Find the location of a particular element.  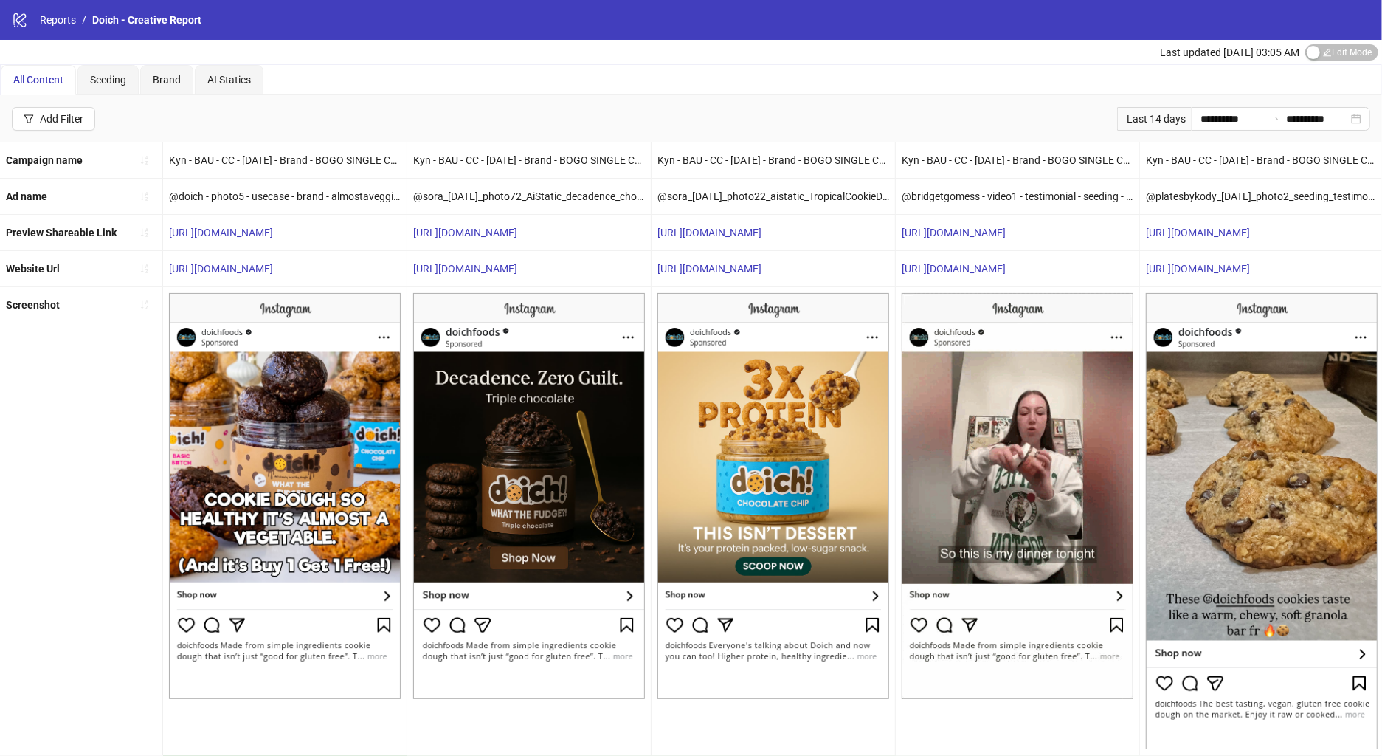

div: Add Filter is located at coordinates (61, 119).